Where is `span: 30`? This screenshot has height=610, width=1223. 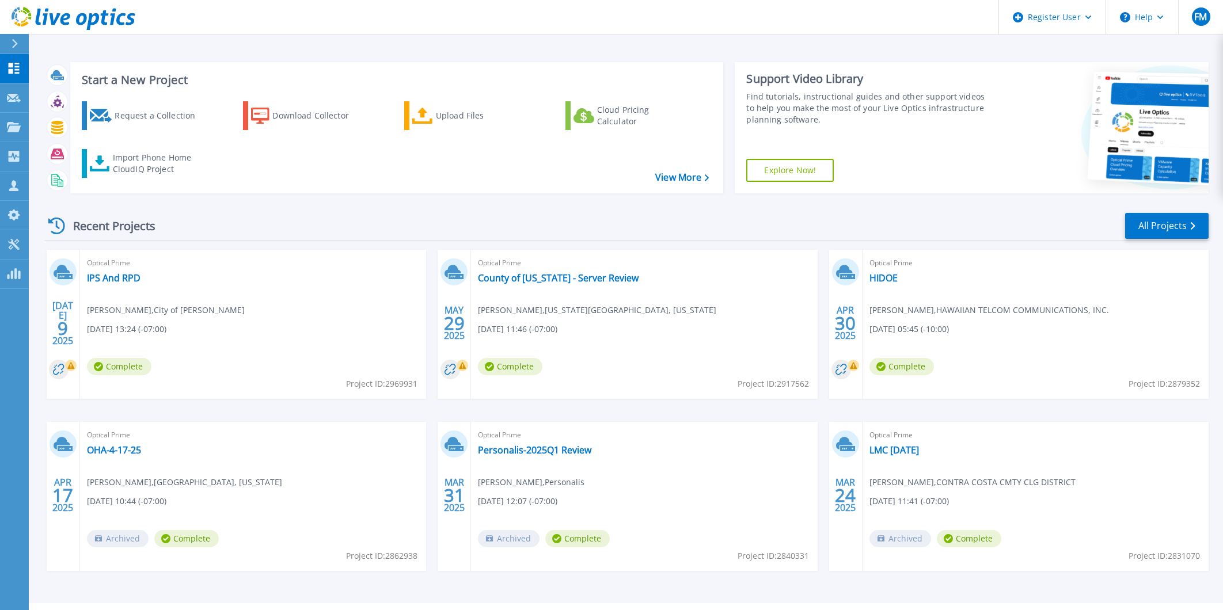 span: 30 is located at coordinates (845, 323).